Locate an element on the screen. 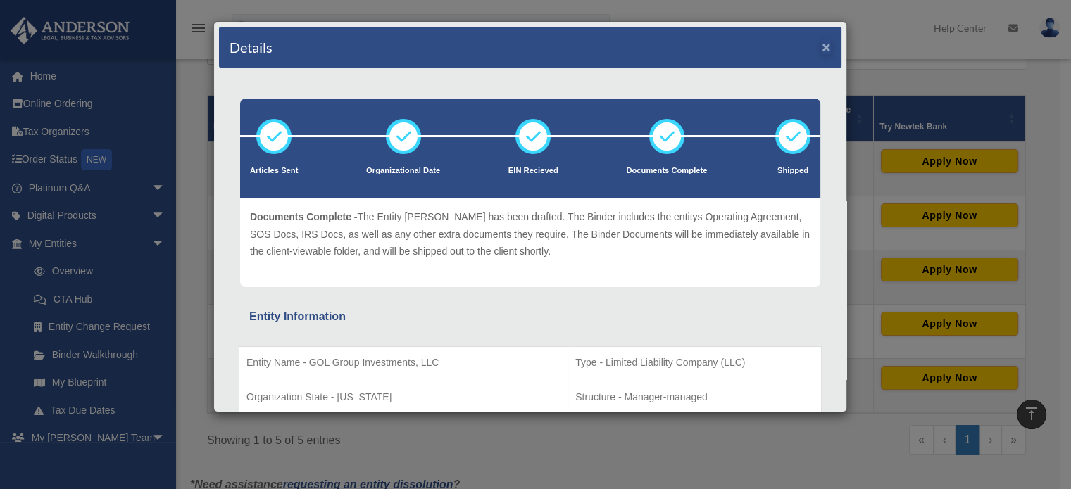 Image resolution: width=1071 pixels, height=489 pixels. h4: Details is located at coordinates (251, 47).